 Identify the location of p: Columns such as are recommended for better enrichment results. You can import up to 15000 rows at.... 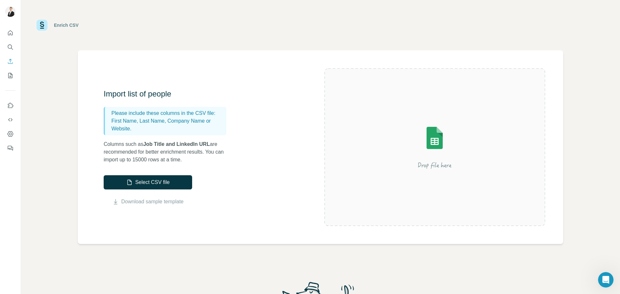
(168, 152).